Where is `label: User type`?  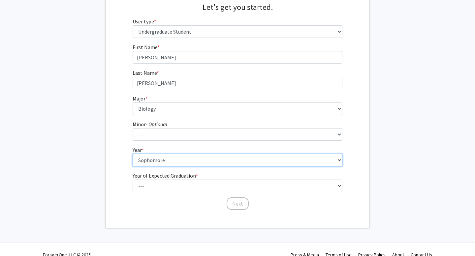 label: User type is located at coordinates (144, 21).